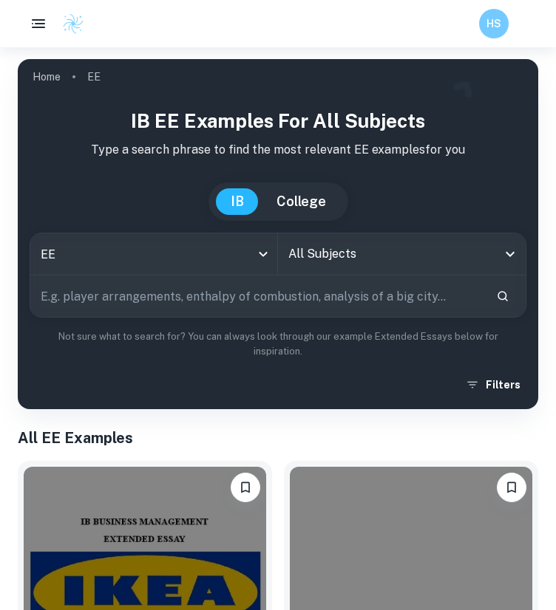 The width and height of the screenshot is (556, 610). What do you see at coordinates (278, 438) in the screenshot?
I see `h1: All EE Examples` at bounding box center [278, 438].